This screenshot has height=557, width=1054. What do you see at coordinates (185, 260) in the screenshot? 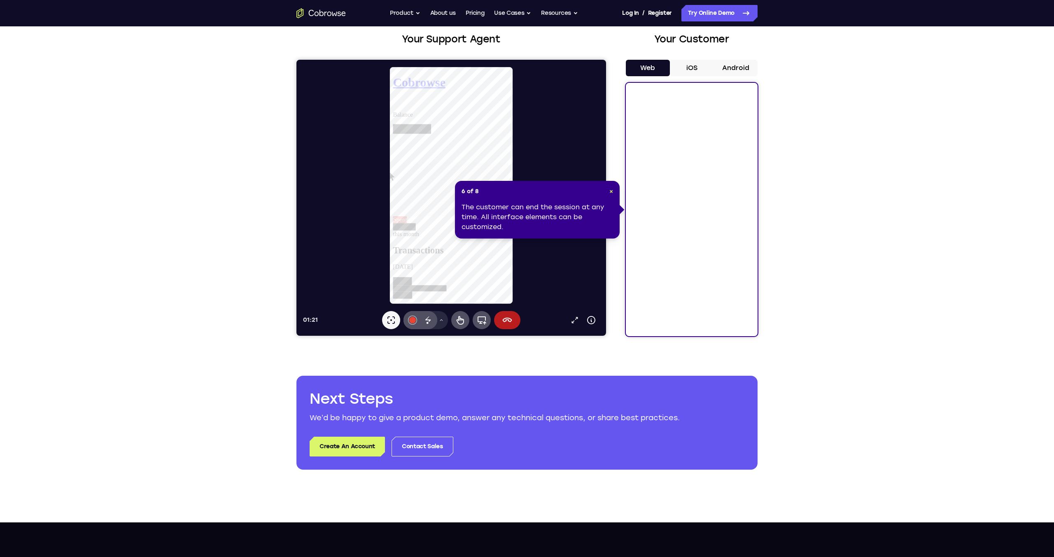
I see `button: Full device` at bounding box center [185, 260].